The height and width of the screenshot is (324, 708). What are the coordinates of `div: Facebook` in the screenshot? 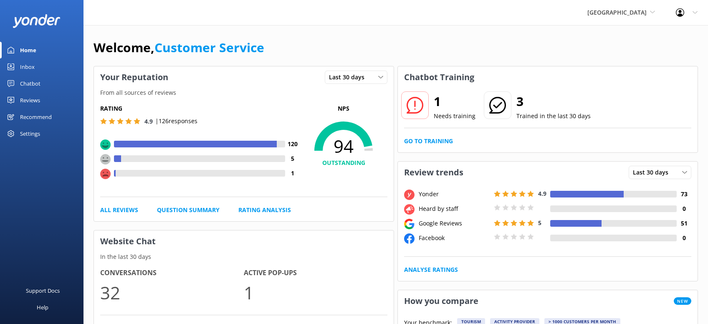 It's located at (454, 238).